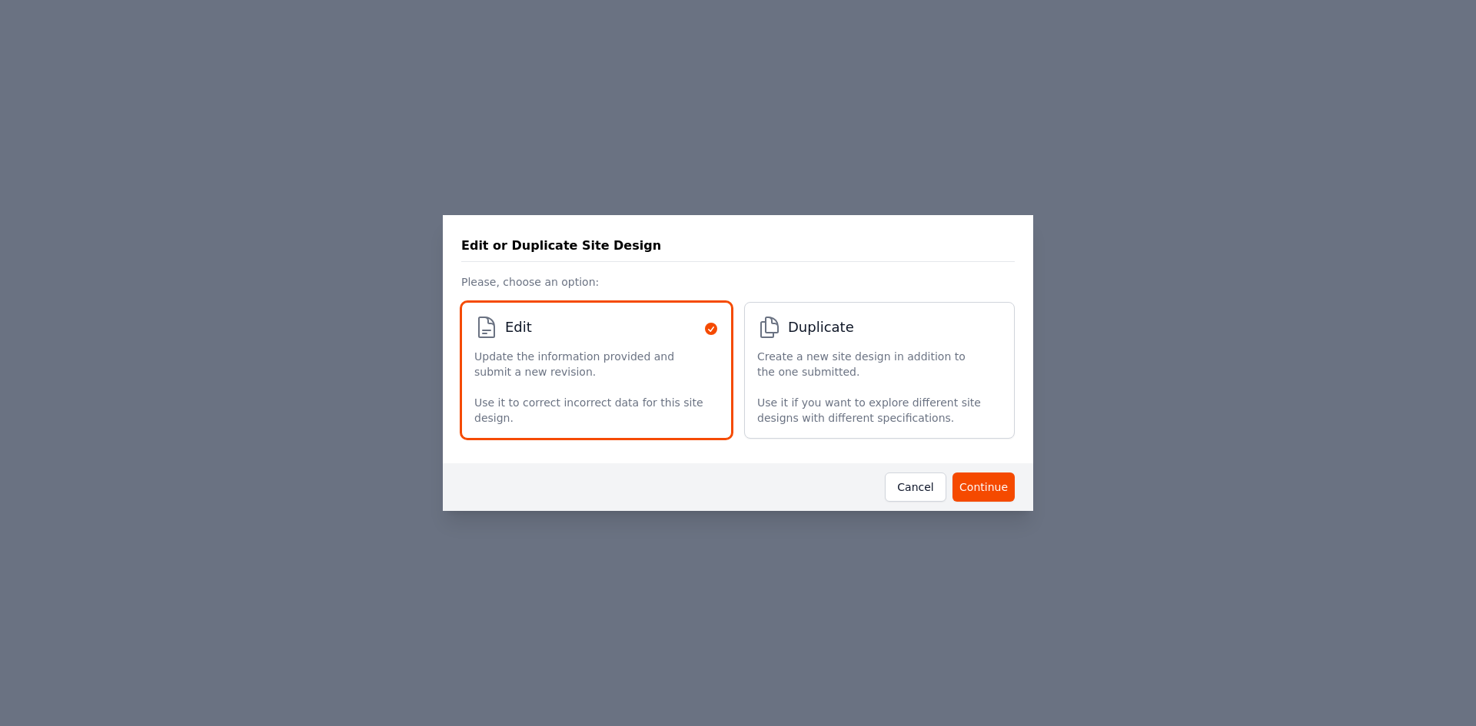 The image size is (1476, 726). Describe the element at coordinates (983, 487) in the screenshot. I see `button: Continue` at that location.